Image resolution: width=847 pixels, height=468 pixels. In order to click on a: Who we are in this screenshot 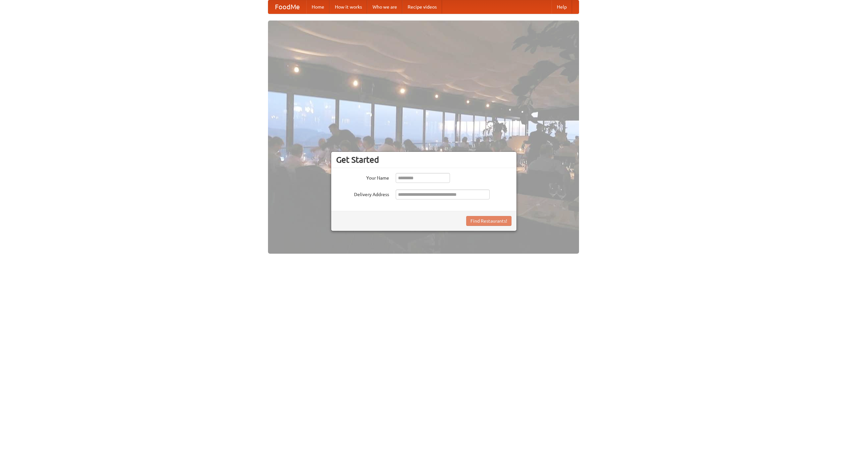, I will do `click(385, 7)`.